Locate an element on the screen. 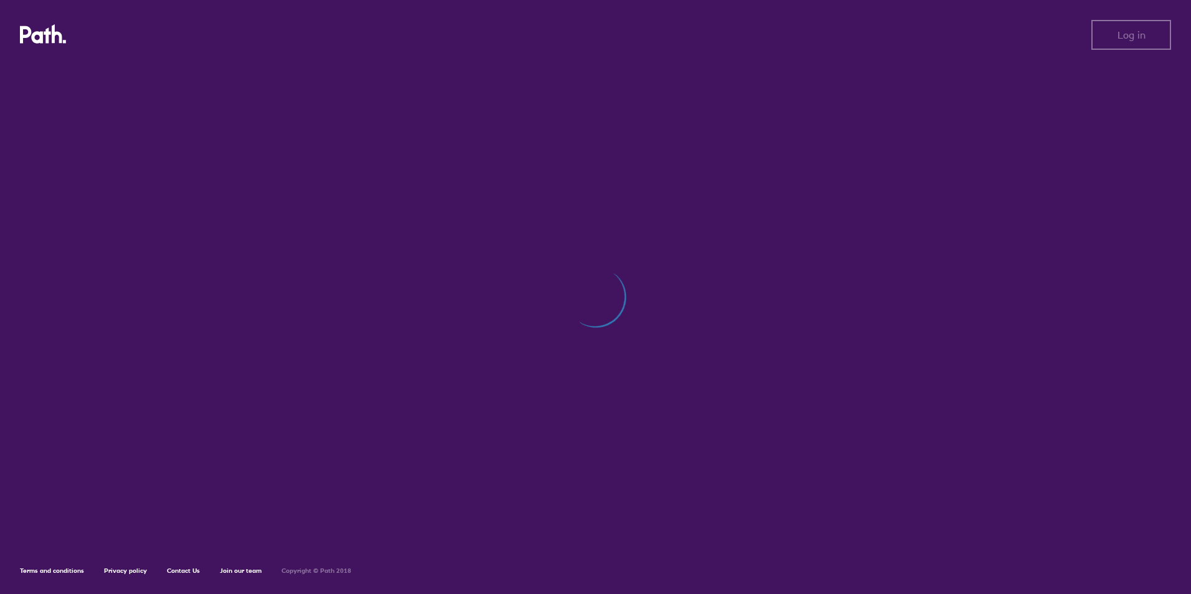 This screenshot has width=1191, height=594. span: Log in is located at coordinates (1131, 35).